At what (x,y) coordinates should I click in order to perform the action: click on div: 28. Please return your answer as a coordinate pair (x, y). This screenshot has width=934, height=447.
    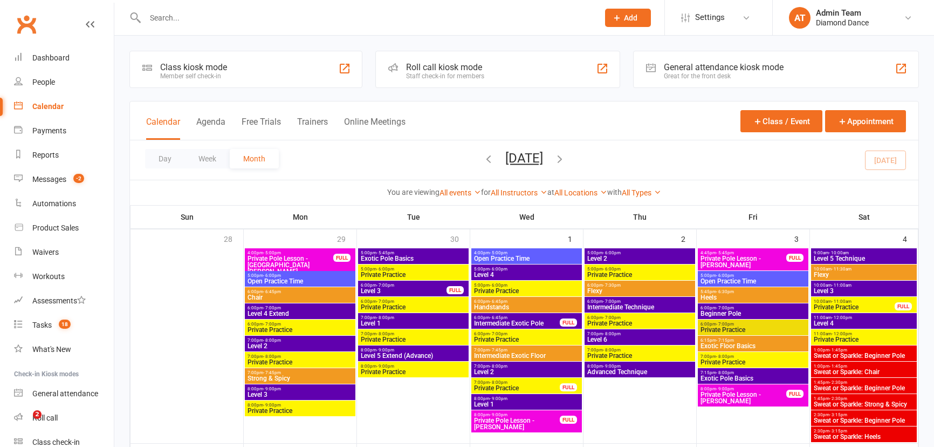
    Looking at the image, I should click on (234, 238).